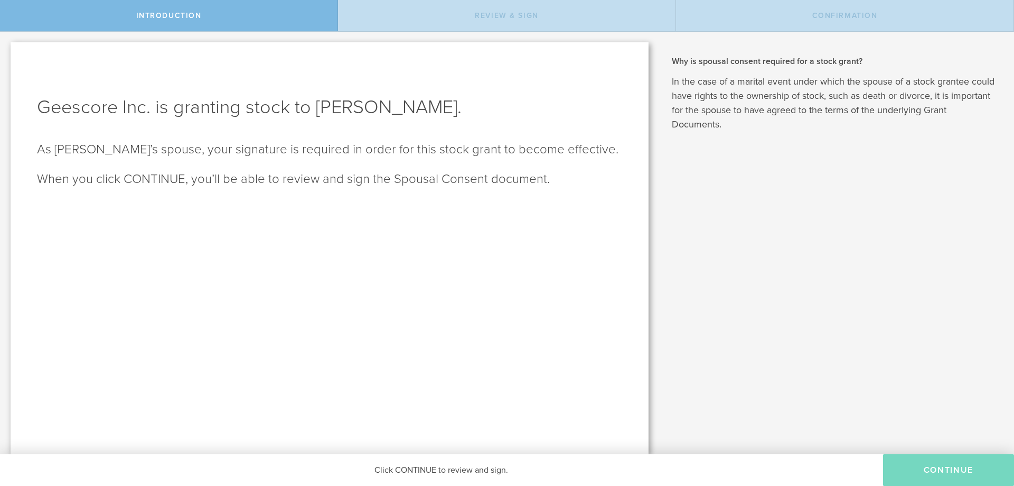 The height and width of the screenshot is (486, 1014). What do you see at coordinates (835, 61) in the screenshot?
I see `h2: Why is spousal consent required for a stock grant?` at bounding box center [835, 61].